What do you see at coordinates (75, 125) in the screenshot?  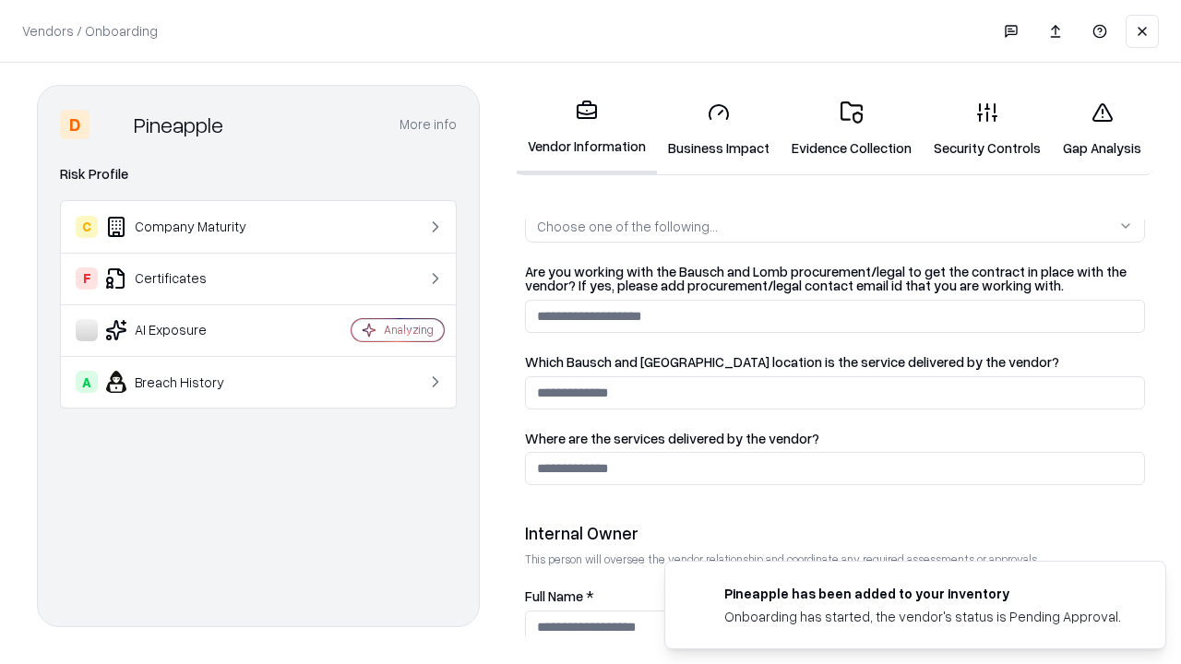 I see `div: D` at bounding box center [75, 125].